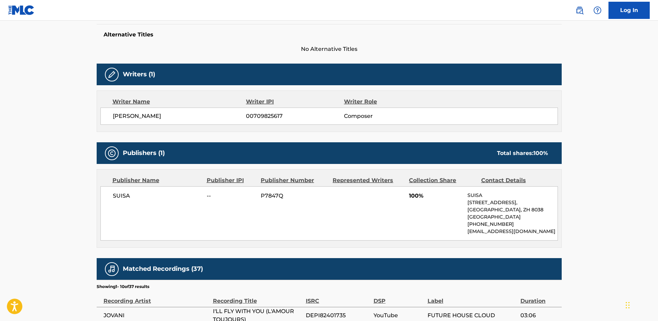 This screenshot has width=658, height=321. What do you see at coordinates (399, 298) in the screenshot?
I see `div: DSP` at bounding box center [399, 298].